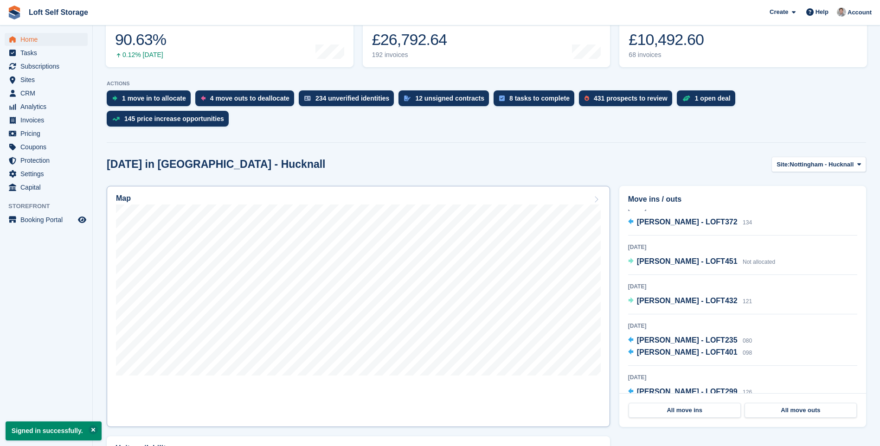  Describe the element at coordinates (779, 12) in the screenshot. I see `span: Create` at that location.